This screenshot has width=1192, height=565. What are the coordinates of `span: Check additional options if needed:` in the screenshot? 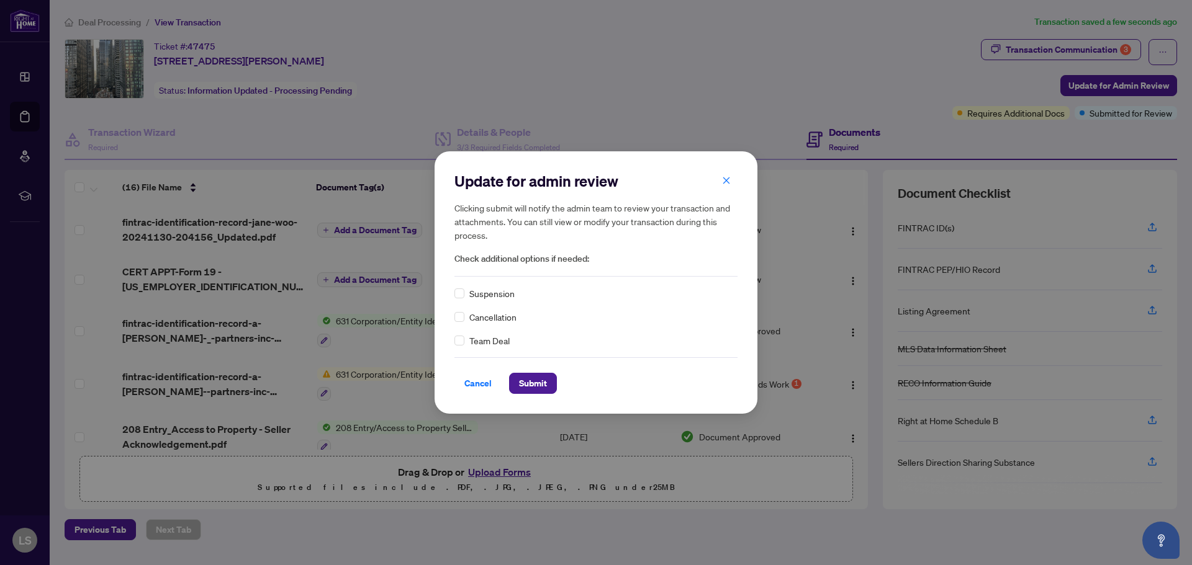 It's located at (596, 259).